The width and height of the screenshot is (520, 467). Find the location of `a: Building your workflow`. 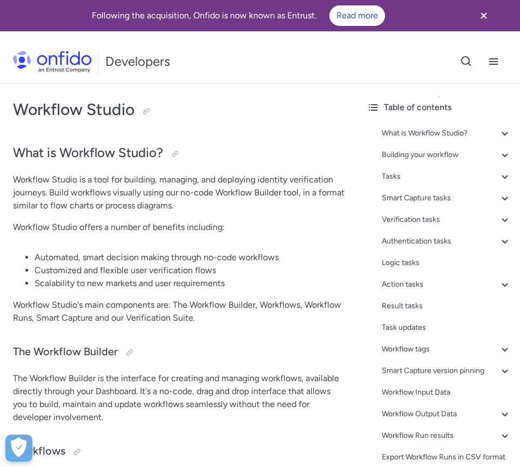

a: Building your workflow is located at coordinates (447, 155).